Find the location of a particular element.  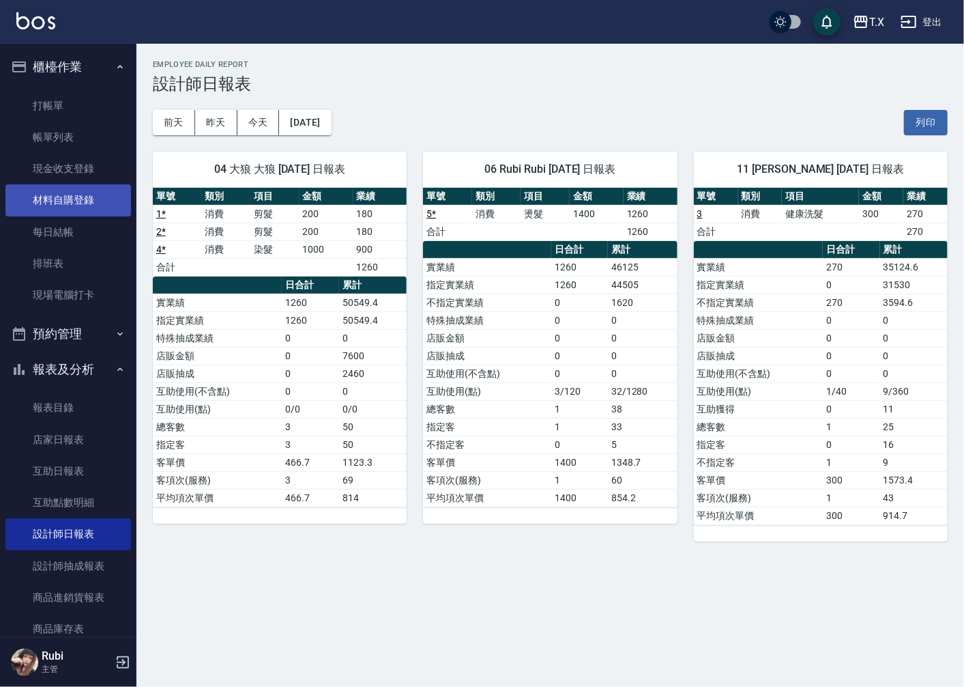

td: 46125 is located at coordinates (643, 267).